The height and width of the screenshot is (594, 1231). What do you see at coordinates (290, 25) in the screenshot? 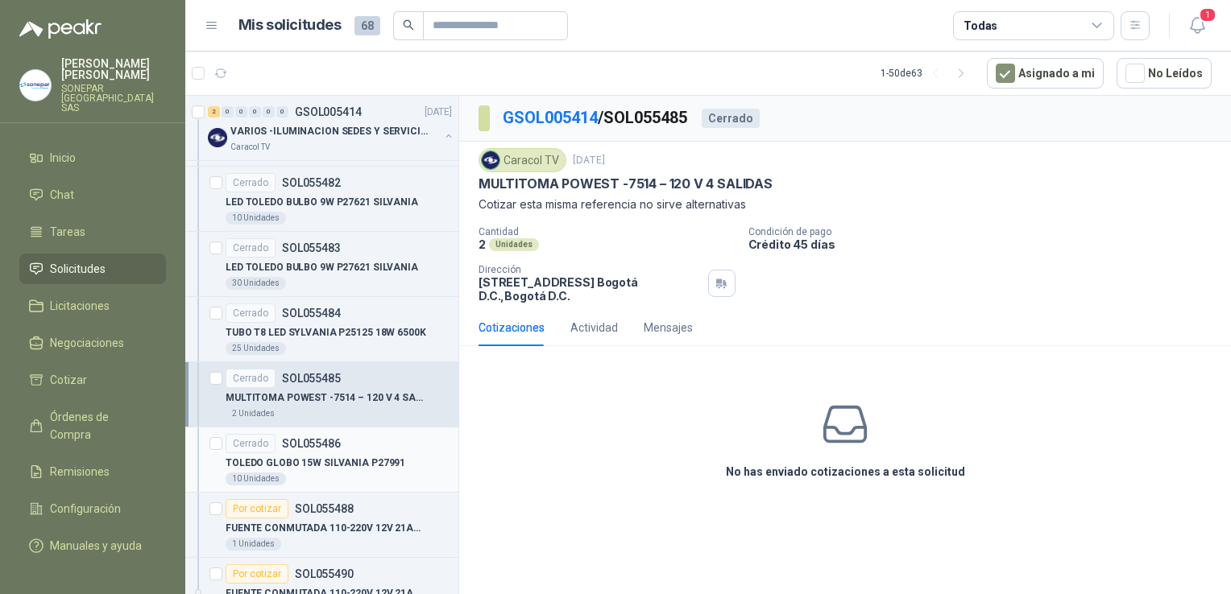
I see `h1: Mis solicitudes` at bounding box center [290, 25].